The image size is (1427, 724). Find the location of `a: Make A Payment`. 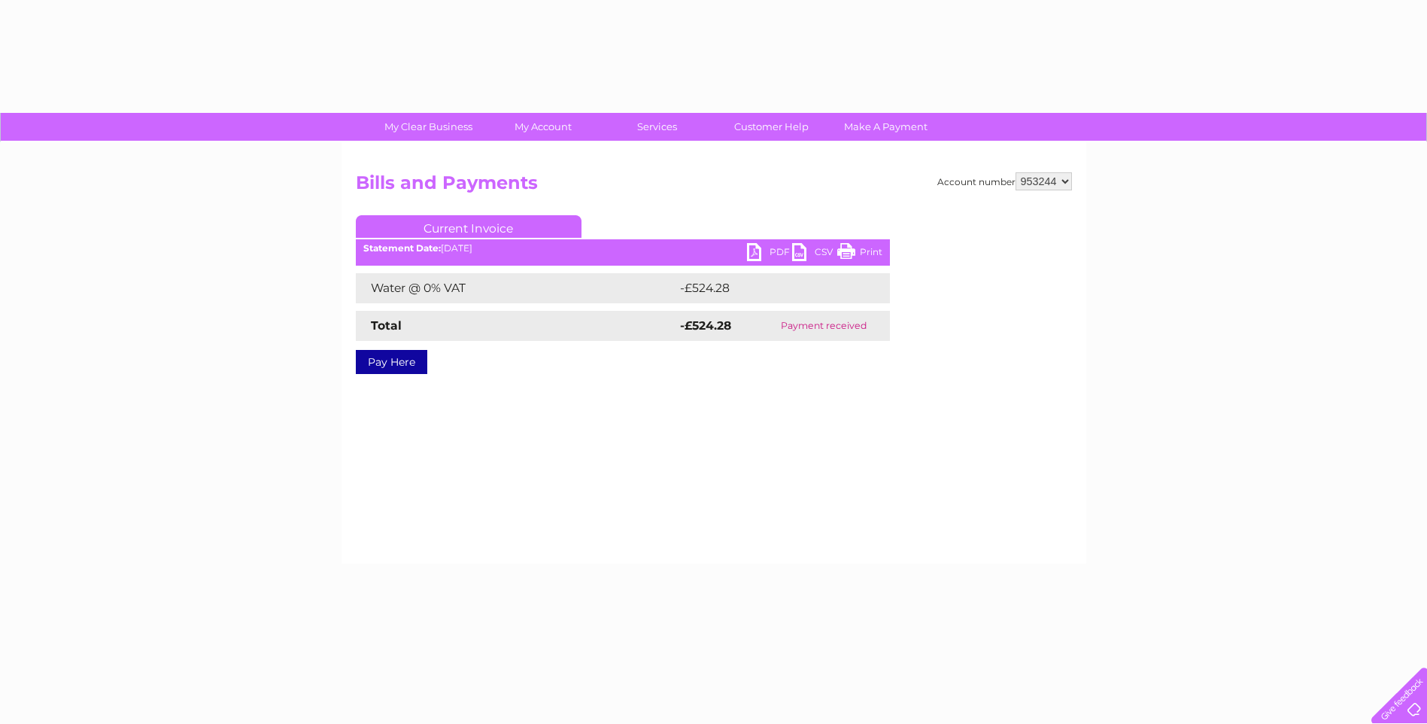

a: Make A Payment is located at coordinates (885, 126).